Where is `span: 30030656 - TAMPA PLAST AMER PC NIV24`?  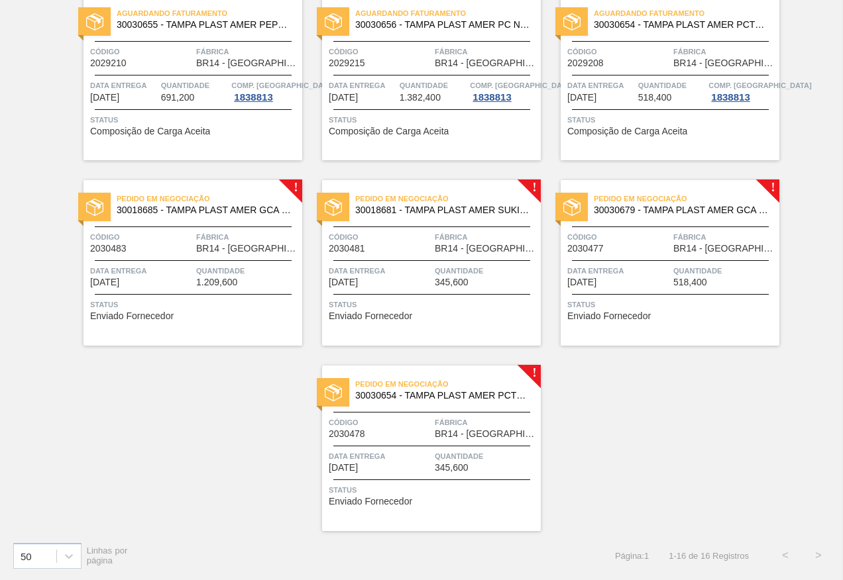 span: 30030656 - TAMPA PLAST AMER PC NIV24 is located at coordinates (443, 25).